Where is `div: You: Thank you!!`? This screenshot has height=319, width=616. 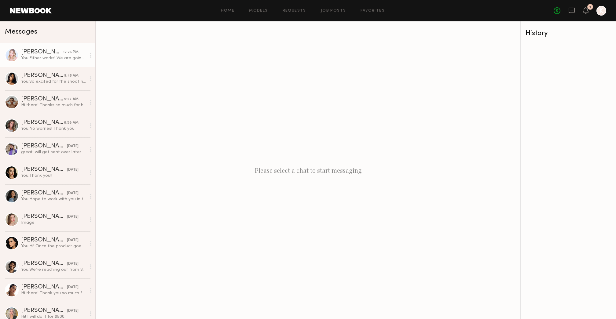 div: You: Thank you!! is located at coordinates (53, 176).